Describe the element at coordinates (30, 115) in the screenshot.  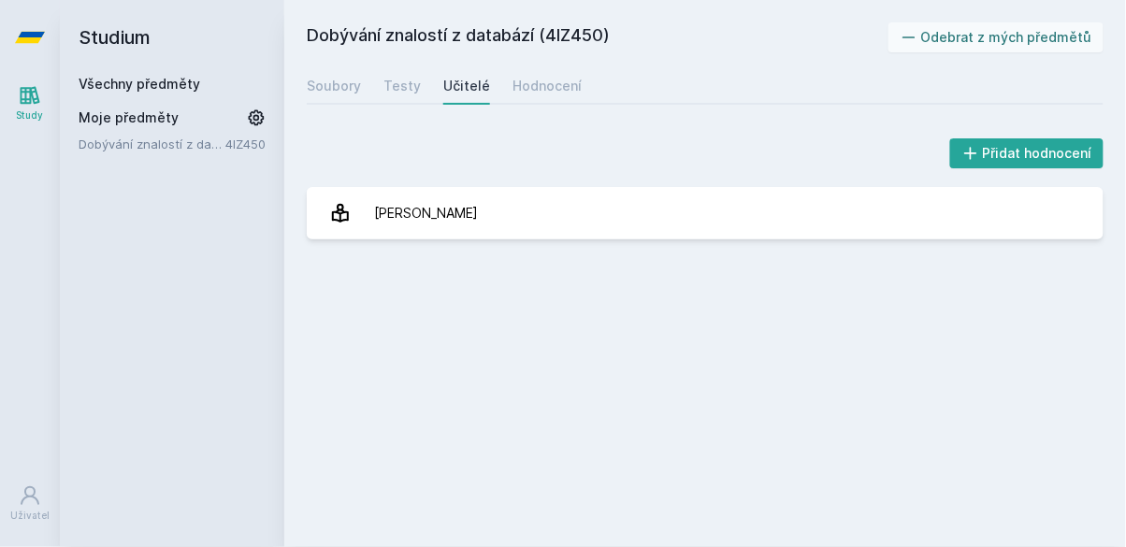
I see `div: Study` at that location.